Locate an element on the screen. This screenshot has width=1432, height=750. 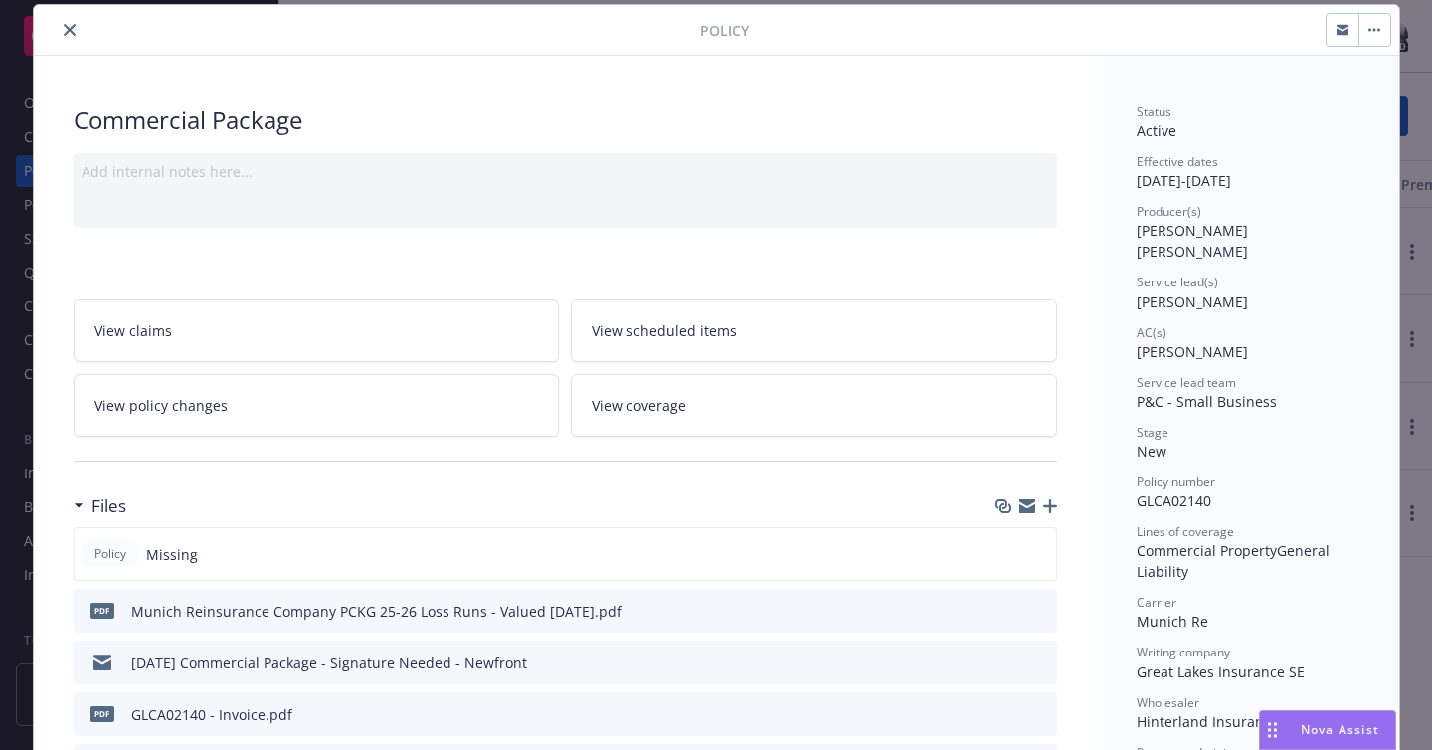
a: View scheduled items is located at coordinates (814, 330).